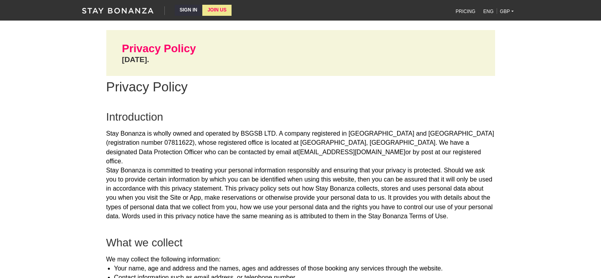  Describe the element at coordinates (301, 117) in the screenshot. I see `h2: Introduction` at that location.